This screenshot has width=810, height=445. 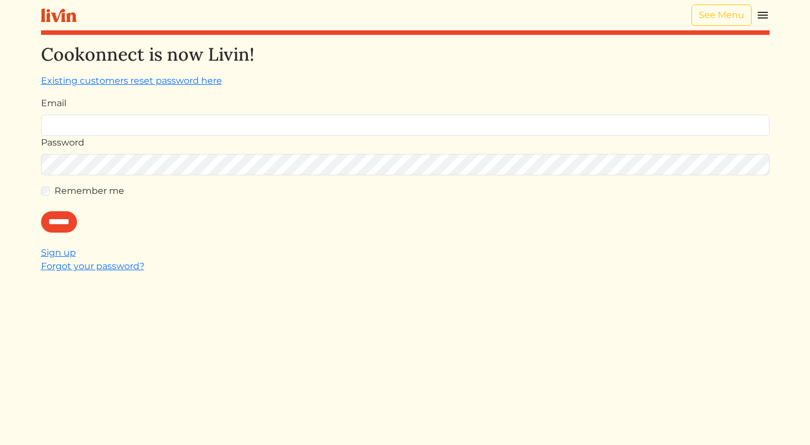 I want to click on img: menu_hamburger-cb6d353cf0ecd9f46ceae1c99ecbeb4a00e71ca567a856bd81f57e9d8c17bb26.svg, so click(x=763, y=15).